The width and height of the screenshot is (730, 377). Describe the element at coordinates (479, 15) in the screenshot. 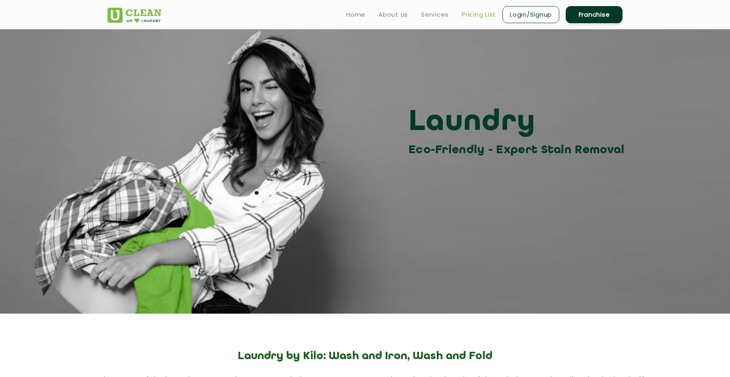

I see `a: Pricing List` at that location.